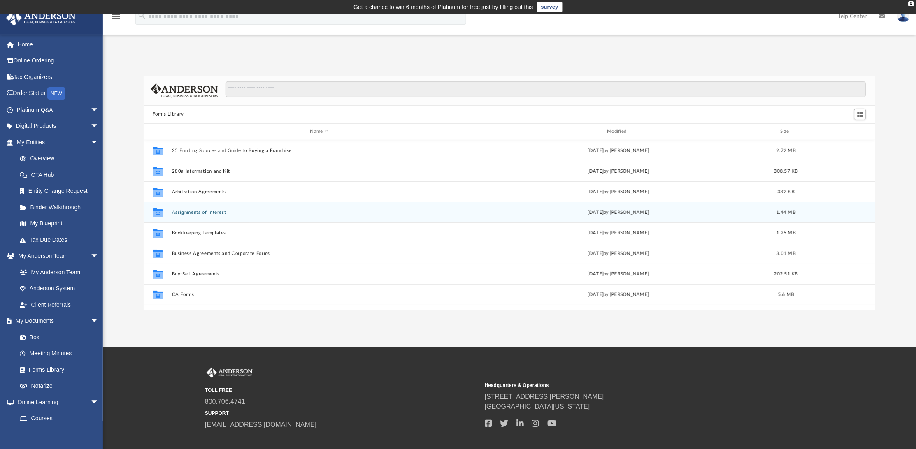 This screenshot has width=916, height=449. What do you see at coordinates (786, 132) in the screenshot?
I see `div: Size` at bounding box center [786, 132].